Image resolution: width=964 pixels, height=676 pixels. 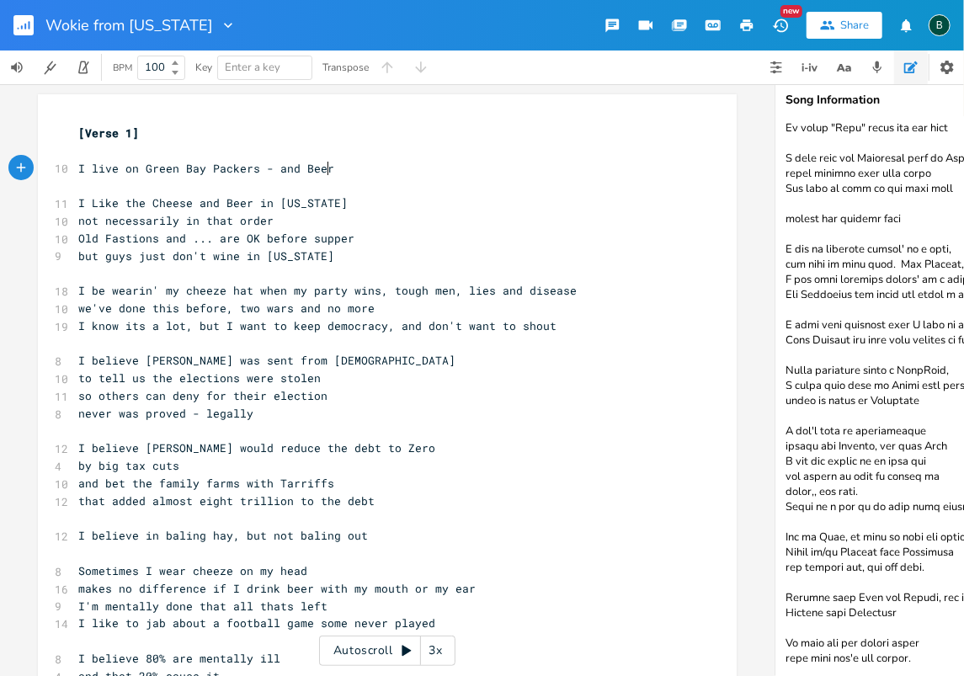 I want to click on button: New, so click(x=781, y=25).